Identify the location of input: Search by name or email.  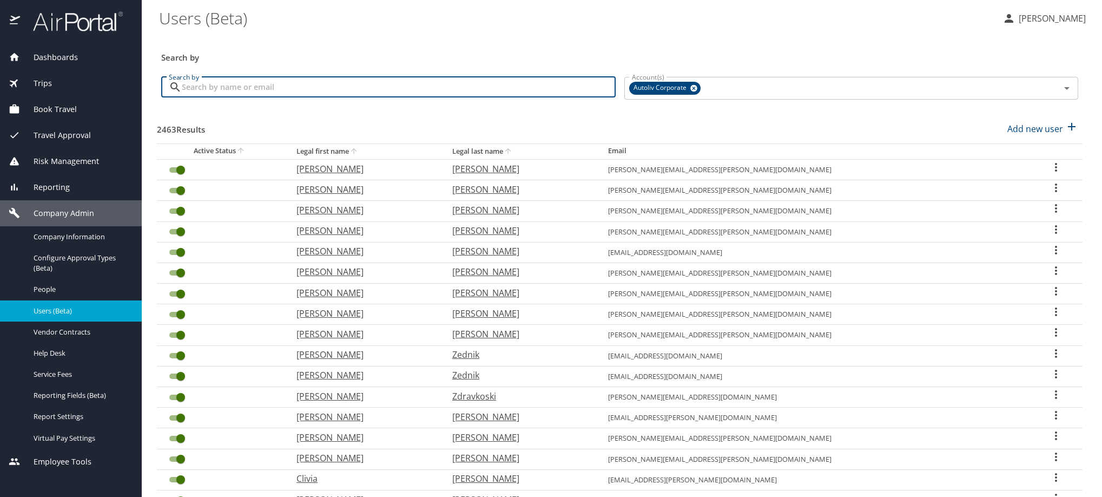
(399, 87).